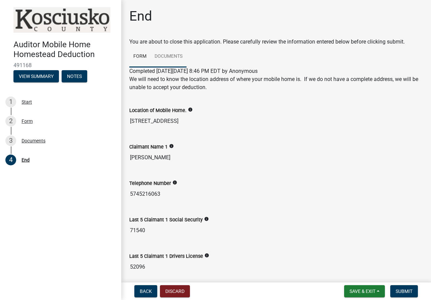 The width and height of the screenshot is (431, 300). What do you see at coordinates (74, 76) in the screenshot?
I see `button: Notes` at bounding box center [74, 76].